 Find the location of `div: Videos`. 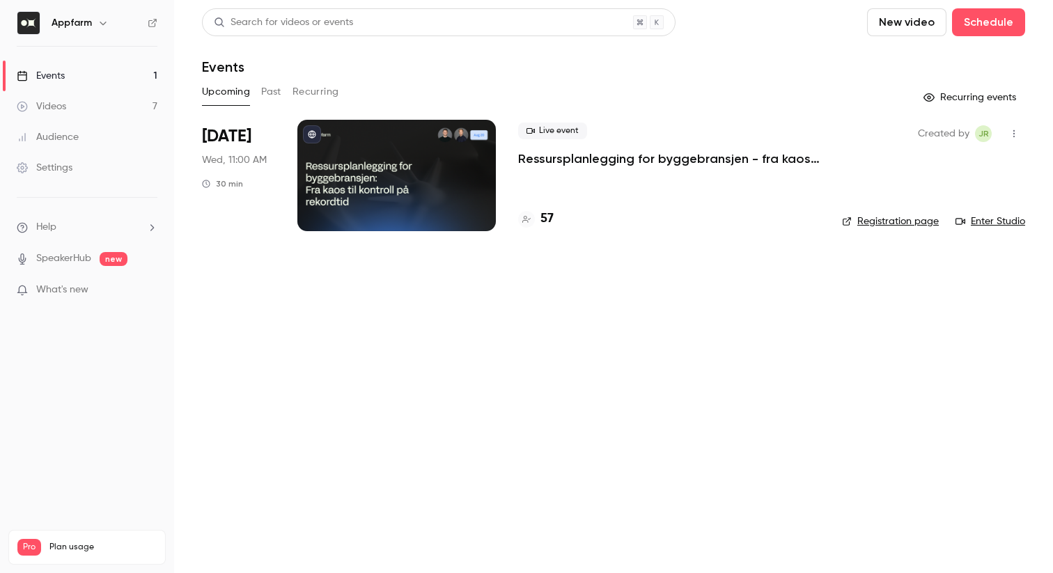

div: Videos is located at coordinates (41, 107).